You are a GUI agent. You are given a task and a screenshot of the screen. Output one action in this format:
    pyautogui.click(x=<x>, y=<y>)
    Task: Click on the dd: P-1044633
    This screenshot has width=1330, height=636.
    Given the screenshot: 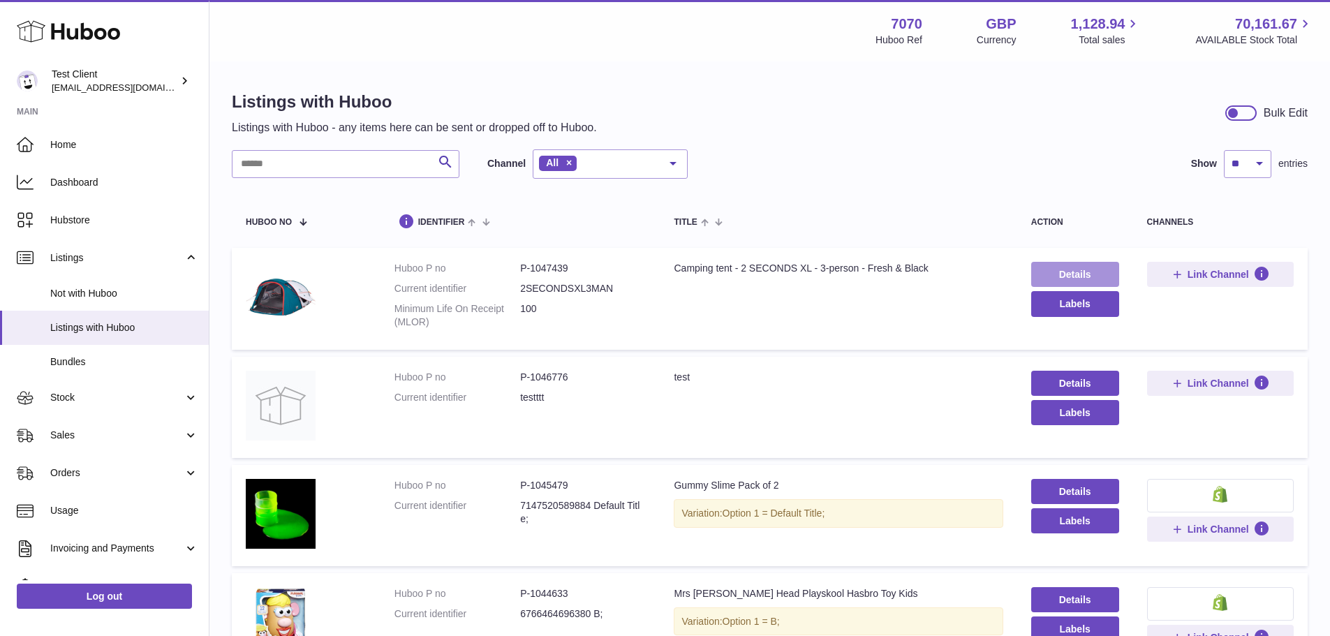 What is the action you would take?
    pyautogui.click(x=583, y=593)
    